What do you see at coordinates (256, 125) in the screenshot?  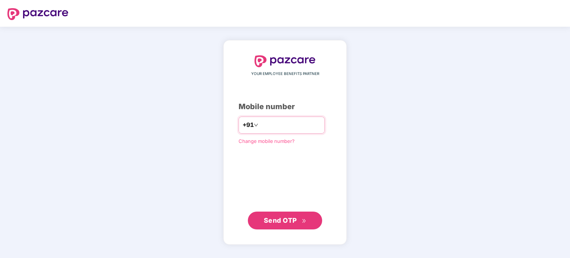 I see `span: down` at bounding box center [256, 125].